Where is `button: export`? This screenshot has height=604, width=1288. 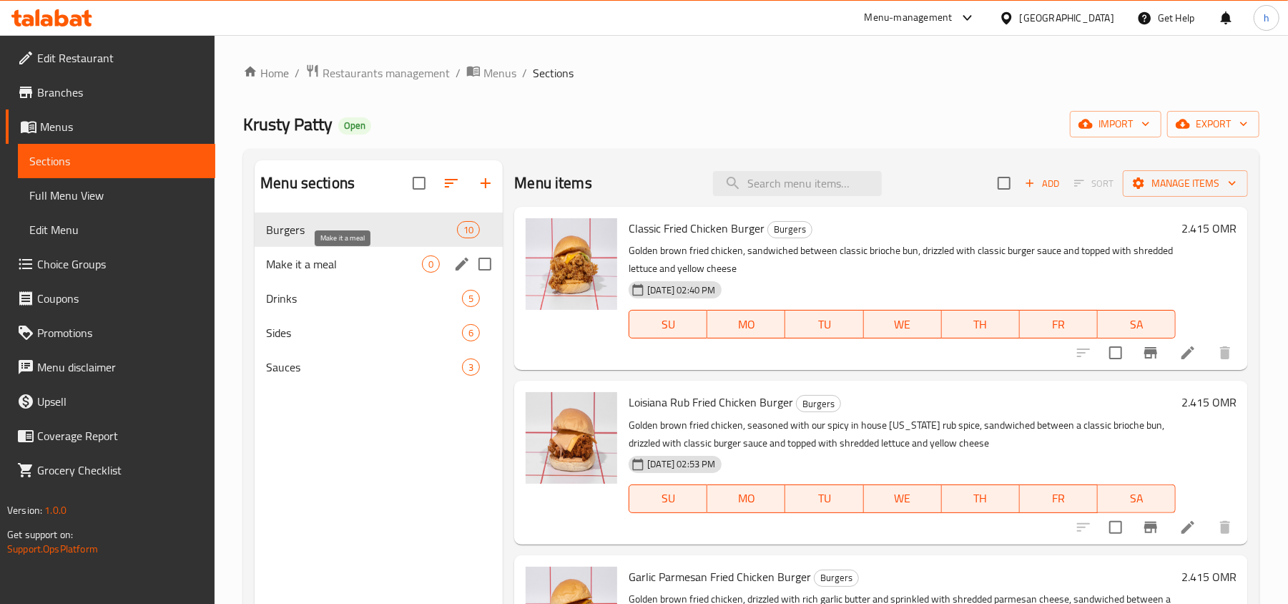
button: export is located at coordinates (1213, 124).